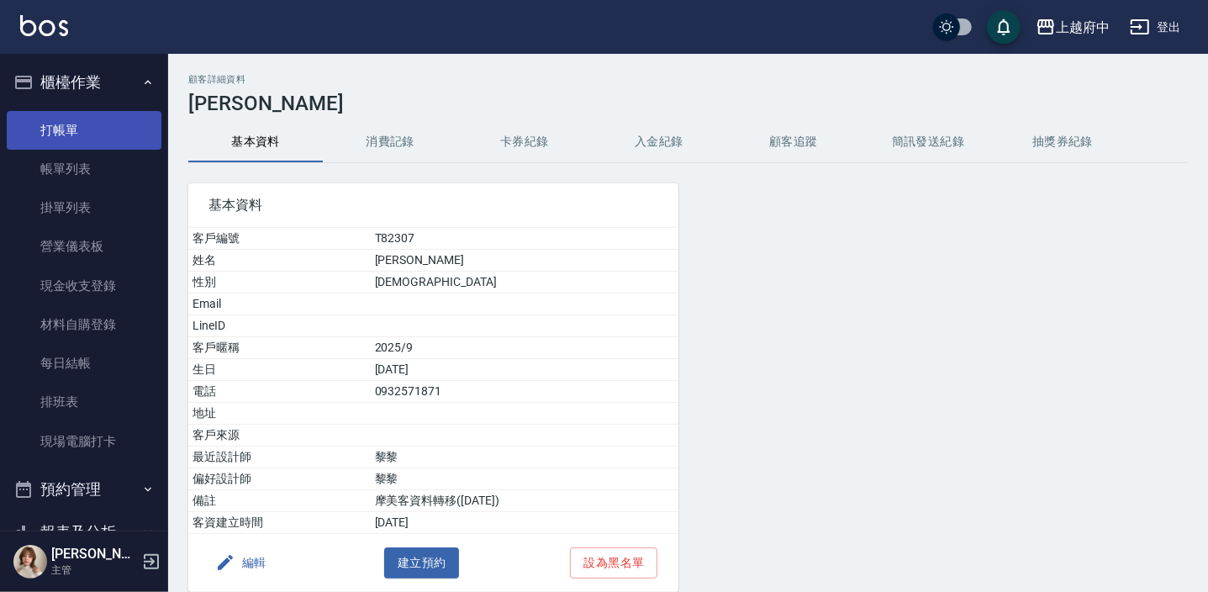  I want to click on button: 簡訊發送紀錄, so click(928, 142).